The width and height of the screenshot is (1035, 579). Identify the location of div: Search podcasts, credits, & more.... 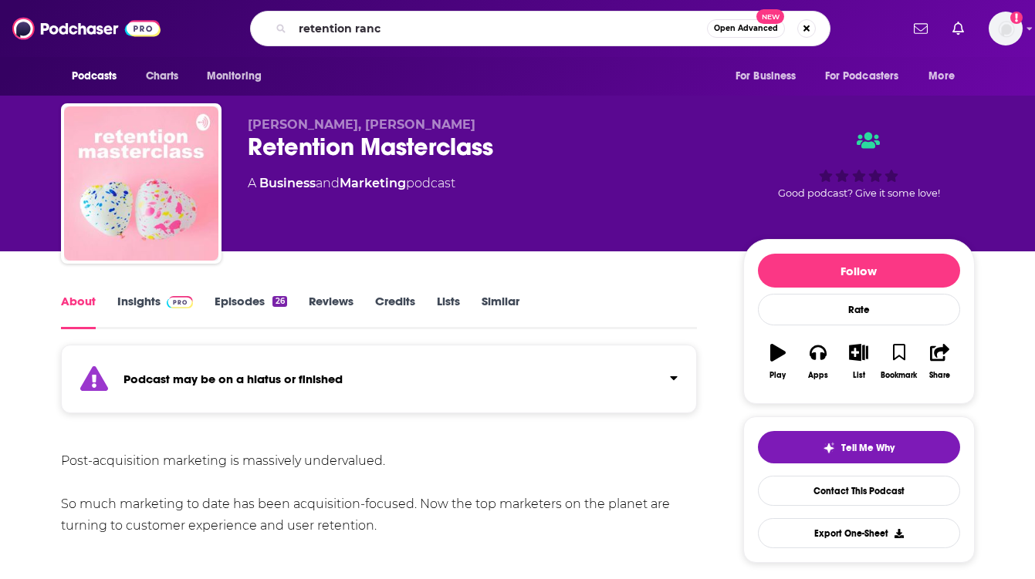
(540, 29).